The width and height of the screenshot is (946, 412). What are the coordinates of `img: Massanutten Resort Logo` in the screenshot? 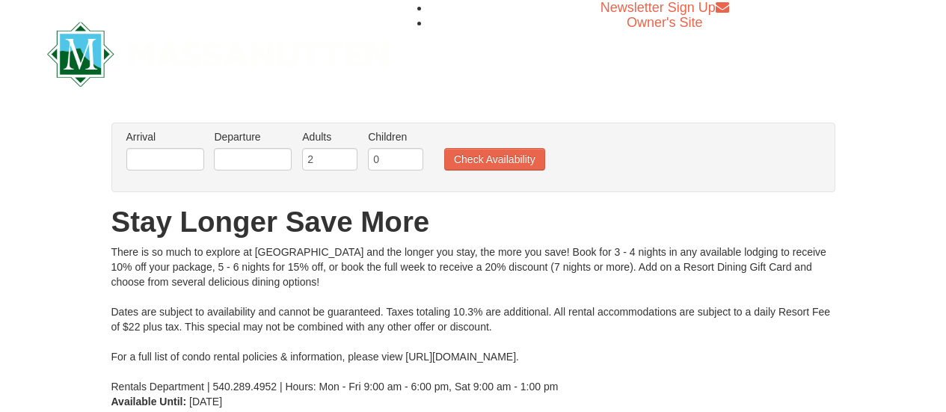 It's located at (218, 54).